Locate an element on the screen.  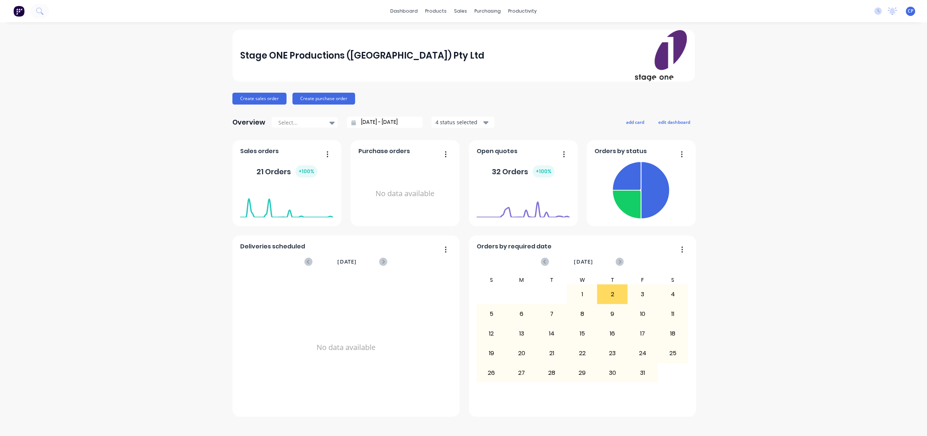
div: 31 is located at coordinates (643, 373).